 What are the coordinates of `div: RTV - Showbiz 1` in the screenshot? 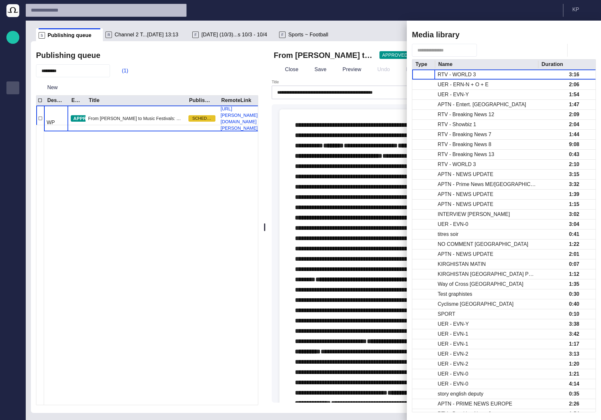 It's located at (457, 125).